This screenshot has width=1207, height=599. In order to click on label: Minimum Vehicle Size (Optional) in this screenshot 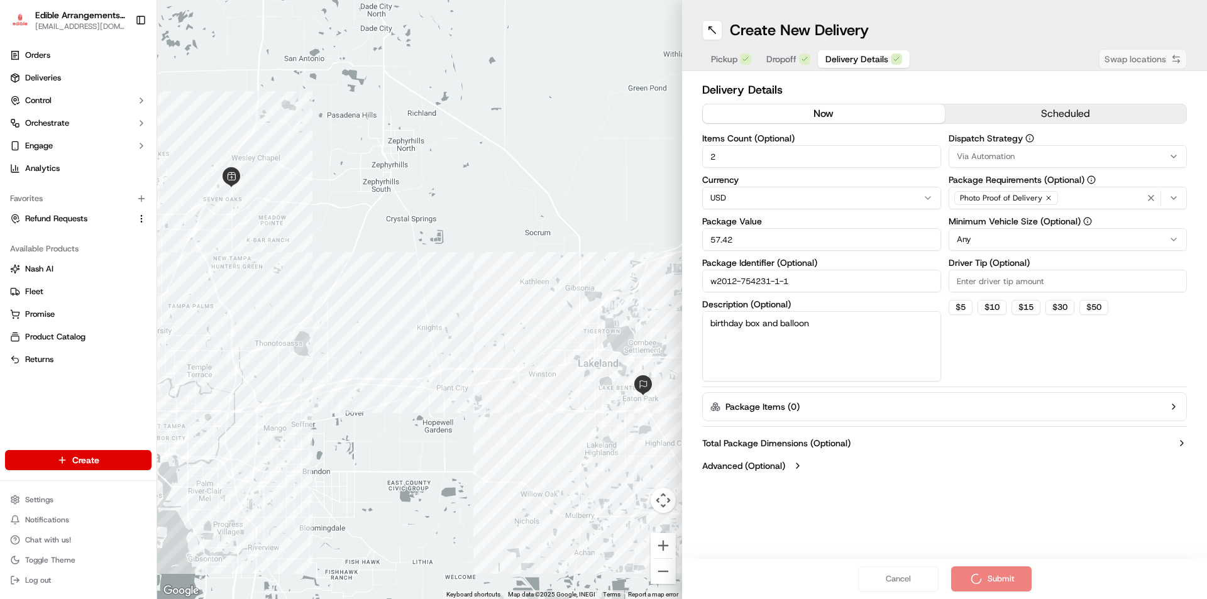, I will do `click(1068, 221)`.